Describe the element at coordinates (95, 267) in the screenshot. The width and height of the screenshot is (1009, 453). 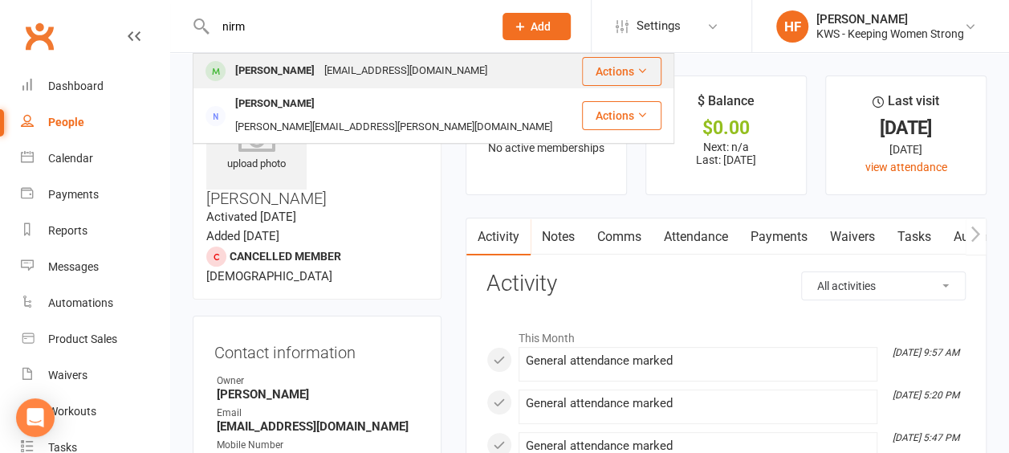
I see `a: Messages` at that location.